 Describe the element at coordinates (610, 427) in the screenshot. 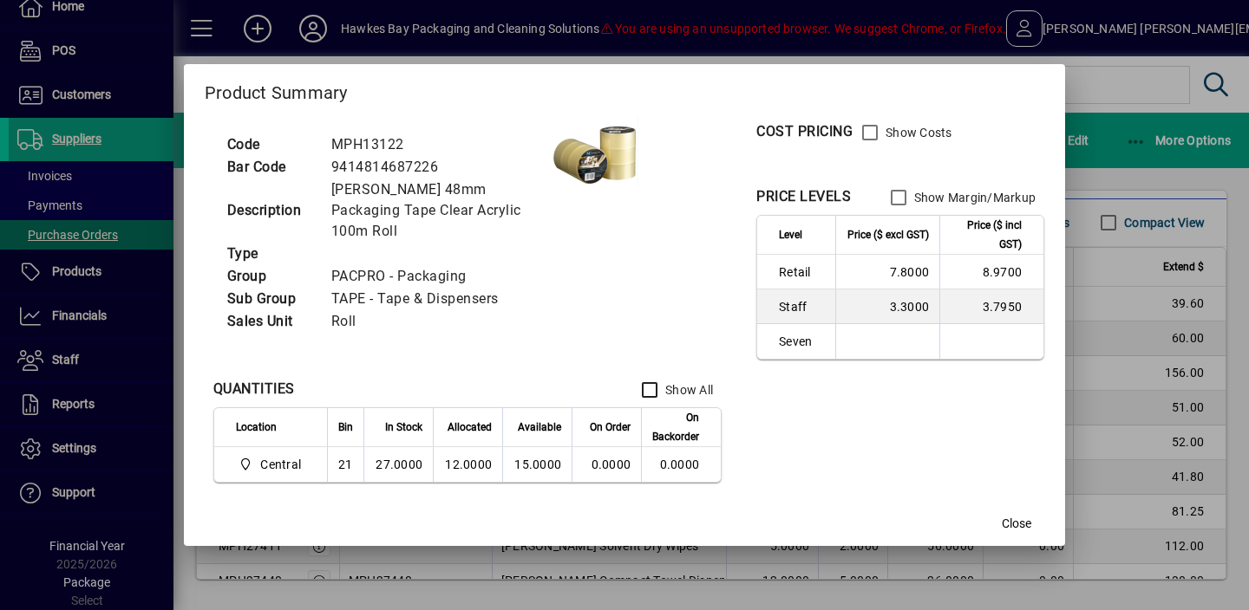

I see `span: On Order` at that location.